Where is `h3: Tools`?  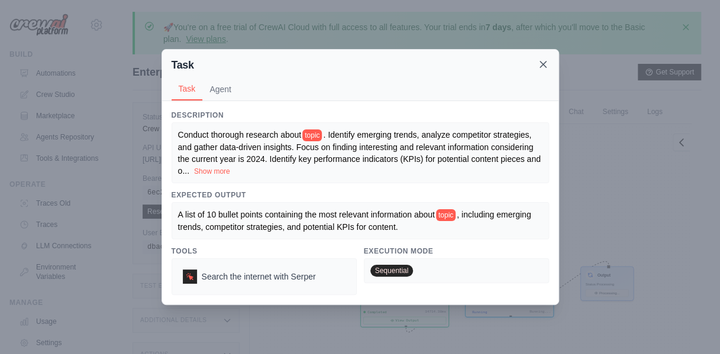 h3: Tools is located at coordinates (264, 251).